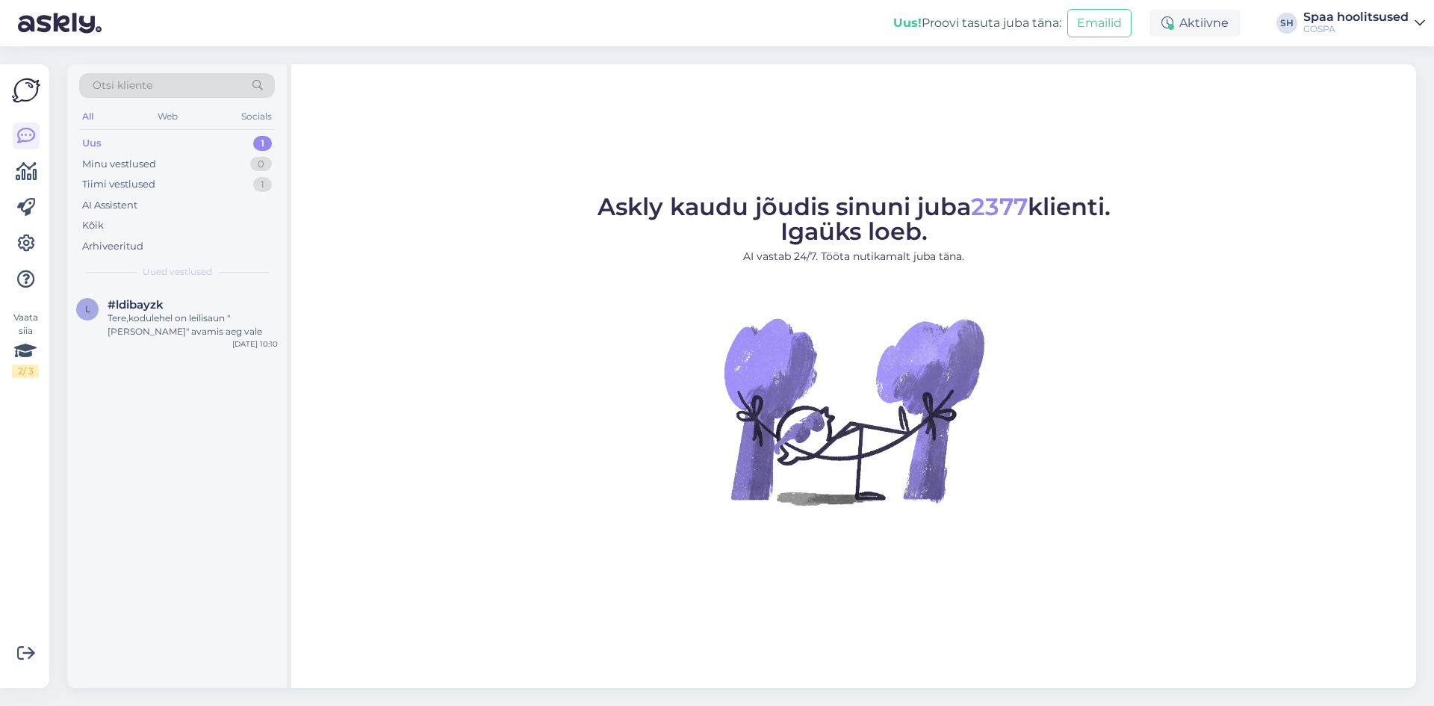 The image size is (1434, 706). Describe the element at coordinates (93, 226) in the screenshot. I see `div: Kõik` at that location.